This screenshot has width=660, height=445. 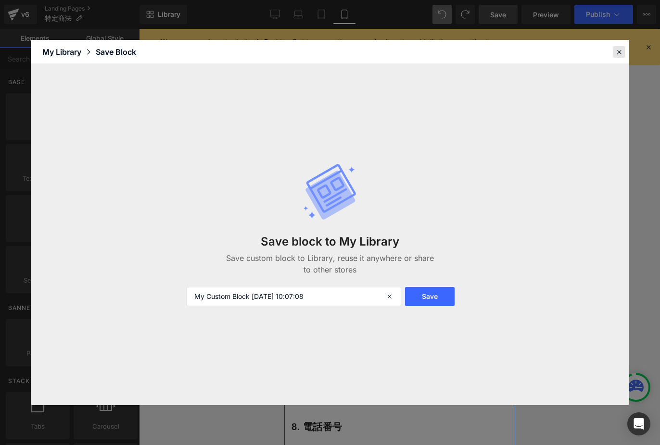 I want to click on p: 販売価格とは別に、振込手数料がかかる場合もございます。, so click(x=116, y=153).